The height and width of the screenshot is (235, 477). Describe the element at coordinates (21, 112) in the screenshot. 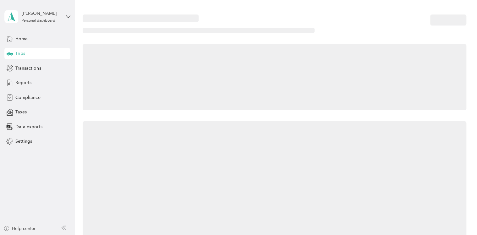

I see `span: Taxes` at that location.